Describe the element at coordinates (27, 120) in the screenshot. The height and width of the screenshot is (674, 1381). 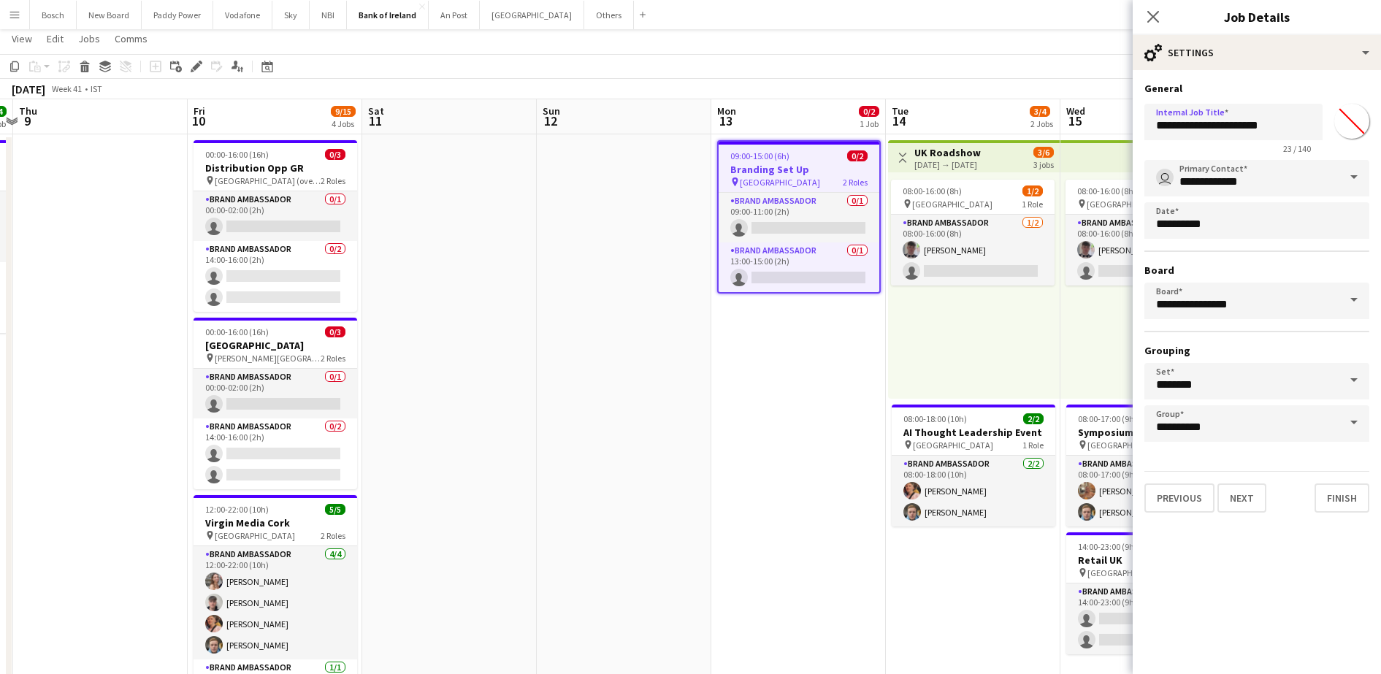
I see `span: 9` at that location.